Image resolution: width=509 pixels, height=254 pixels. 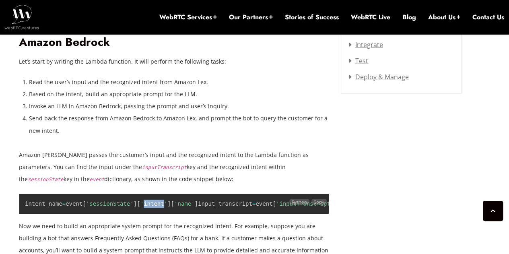 What do you see at coordinates (188, 17) in the screenshot?
I see `a: WebRTC Services` at bounding box center [188, 17].